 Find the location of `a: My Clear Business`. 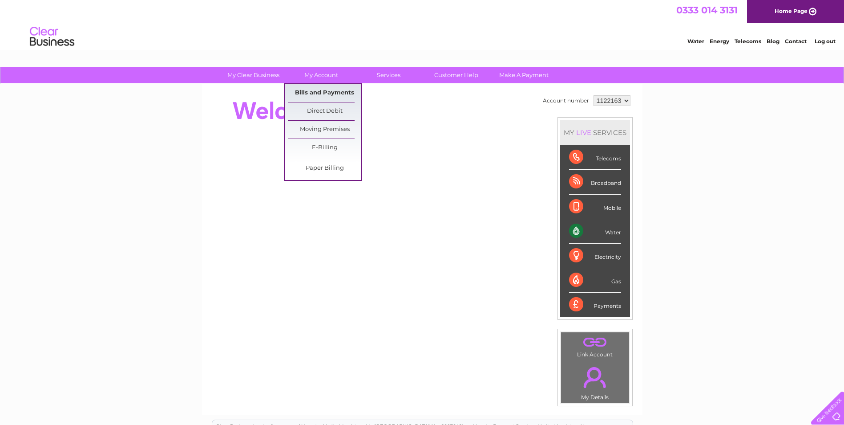

a: My Clear Business is located at coordinates (253, 75).